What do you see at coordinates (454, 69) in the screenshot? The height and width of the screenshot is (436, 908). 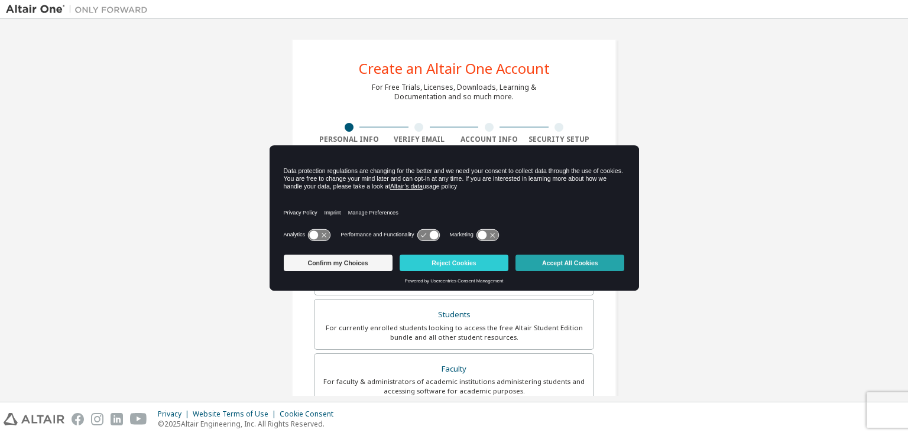 I see `div: Create an Altair One Account` at bounding box center [454, 69].